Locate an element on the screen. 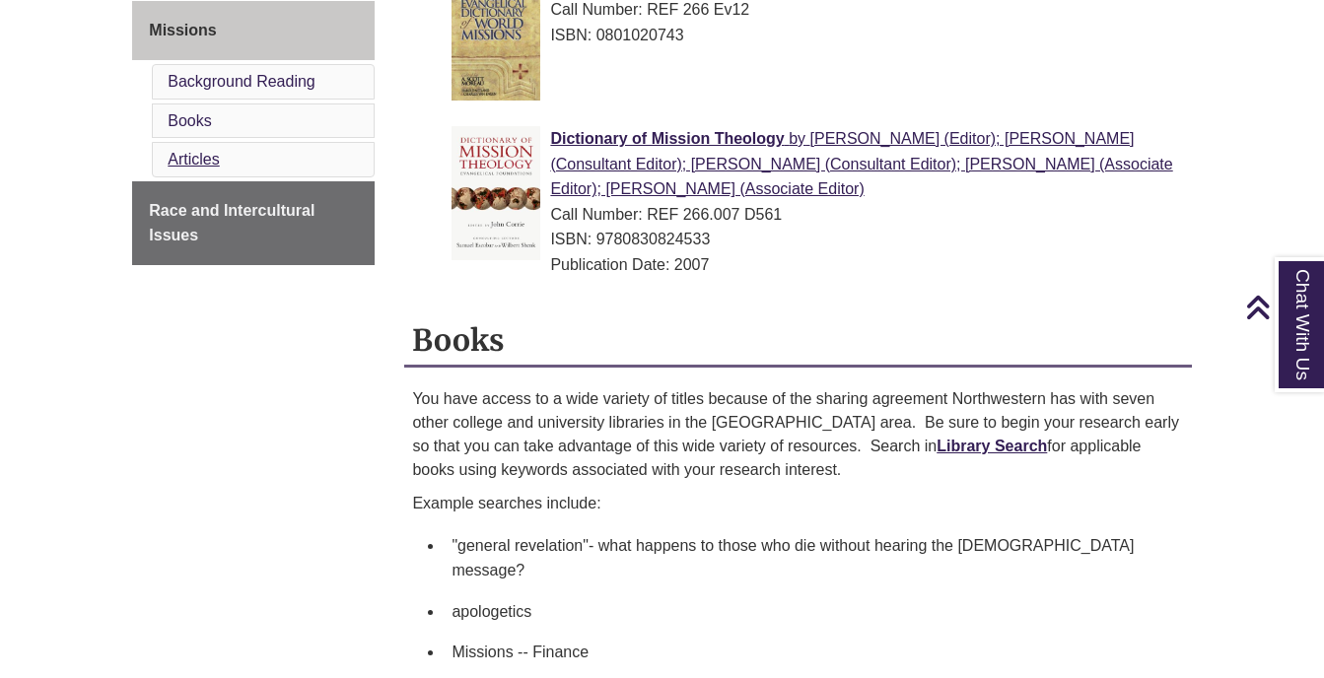 This screenshot has width=1324, height=678. a: Missions is located at coordinates (253, 31).